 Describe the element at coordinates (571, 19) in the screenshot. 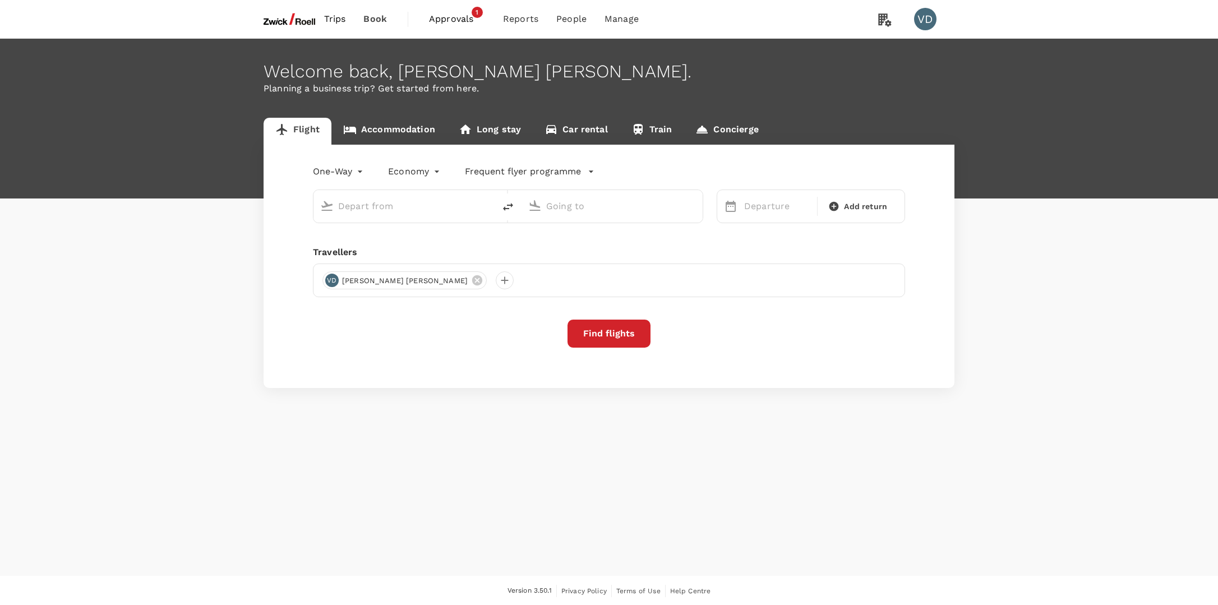

I see `span: People` at that location.